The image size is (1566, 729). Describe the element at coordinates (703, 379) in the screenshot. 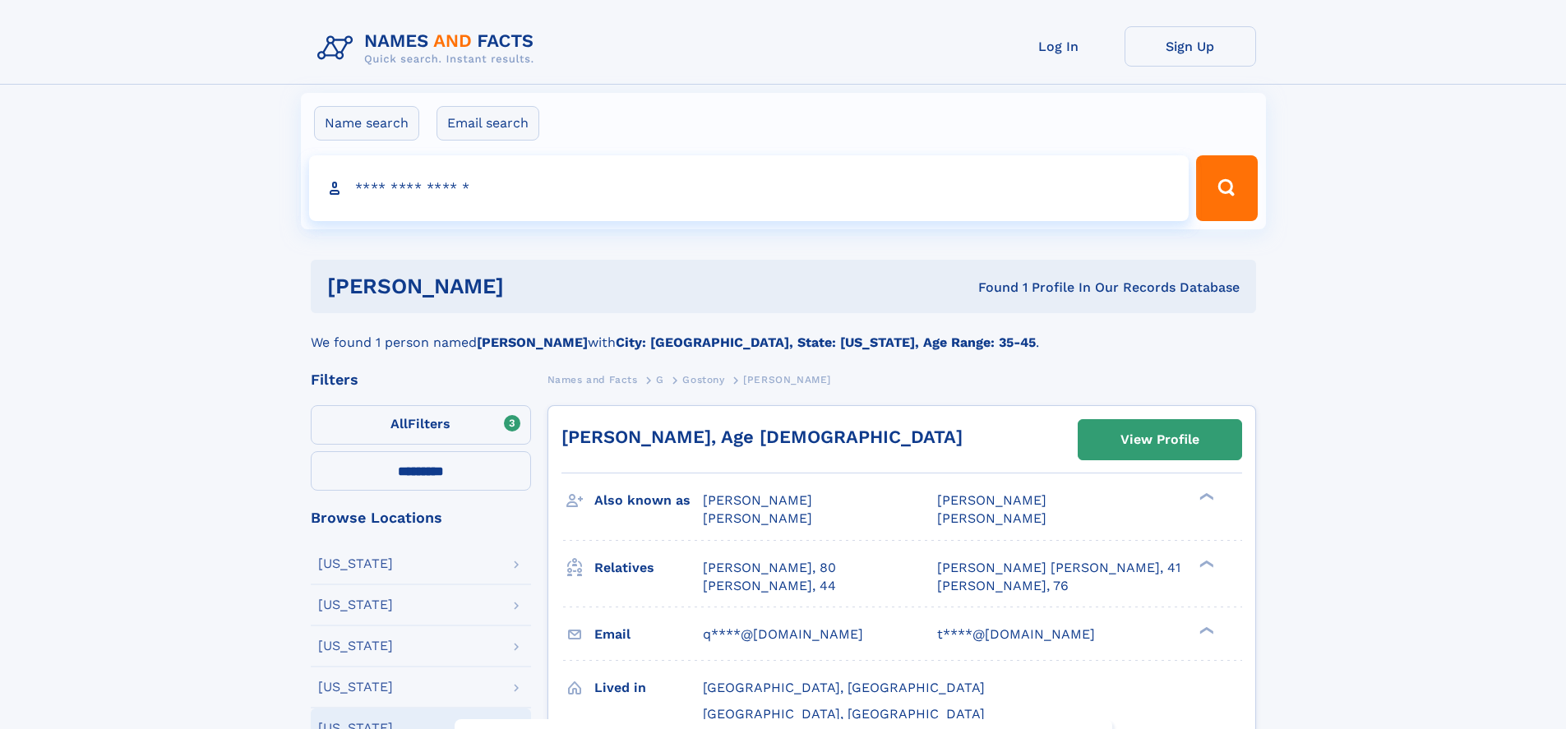

I see `a: Gostony` at that location.